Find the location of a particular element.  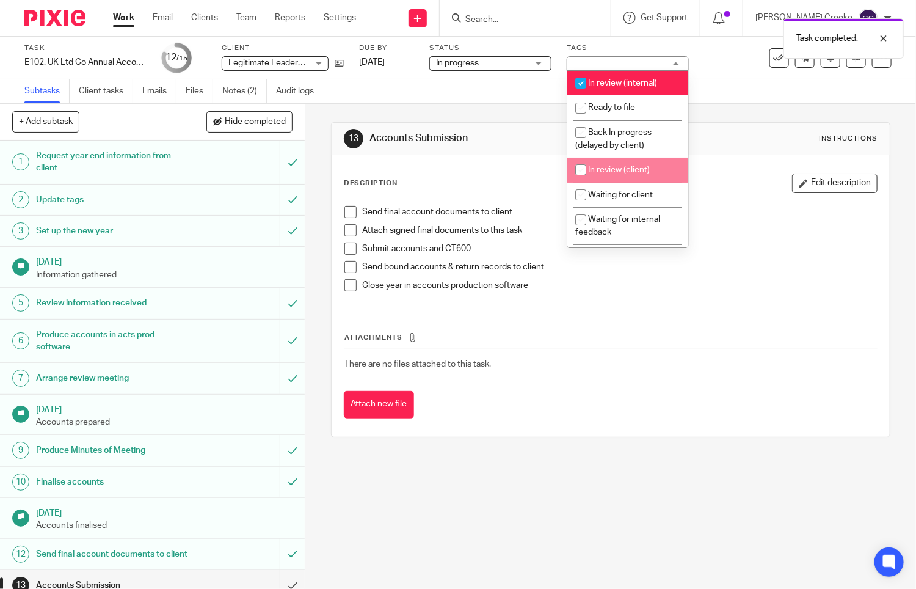

h1: Set up the new year is located at coordinates (113, 231).